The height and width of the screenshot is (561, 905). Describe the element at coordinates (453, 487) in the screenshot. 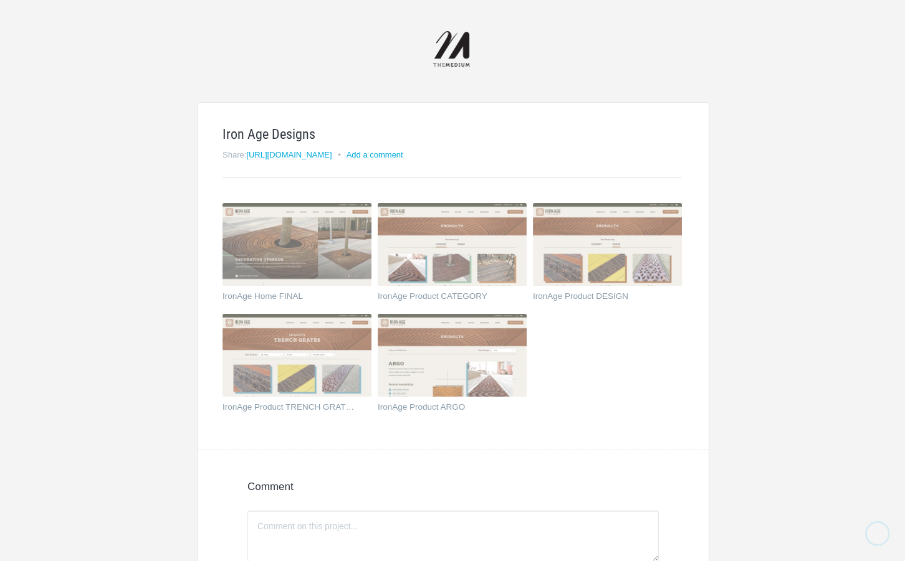

I see `h4: Comment` at that location.